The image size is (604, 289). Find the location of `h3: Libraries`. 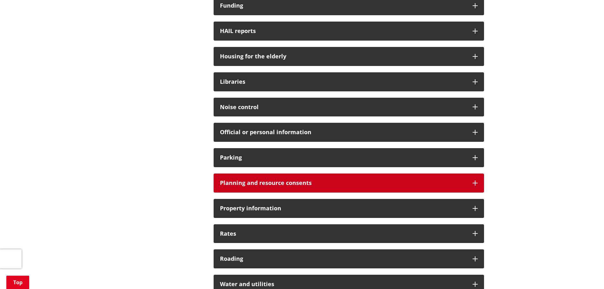

h3: Libraries is located at coordinates (343, 82).